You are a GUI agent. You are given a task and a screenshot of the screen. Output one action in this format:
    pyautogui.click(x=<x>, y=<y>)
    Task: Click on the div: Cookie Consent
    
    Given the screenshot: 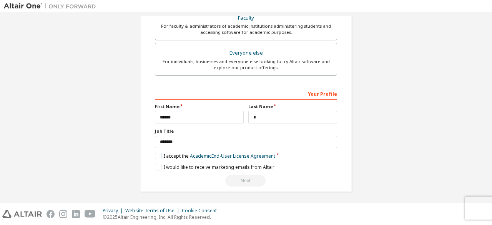 What is the action you would take?
    pyautogui.click(x=201, y=211)
    